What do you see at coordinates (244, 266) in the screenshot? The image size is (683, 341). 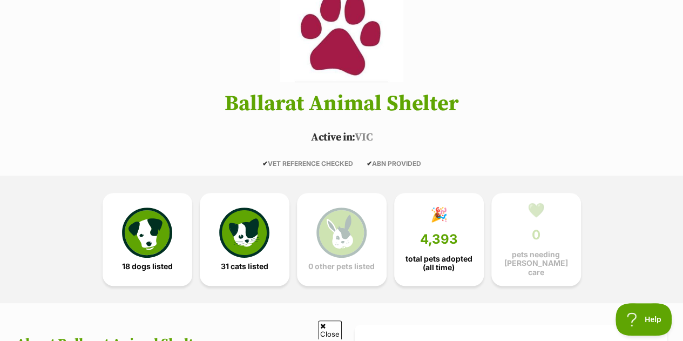 I see `span: 31 cats listed` at bounding box center [244, 266].